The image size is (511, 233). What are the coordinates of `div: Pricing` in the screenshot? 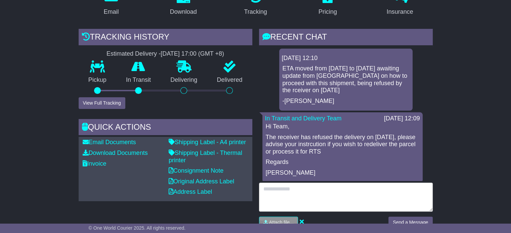 It's located at (327, 12).